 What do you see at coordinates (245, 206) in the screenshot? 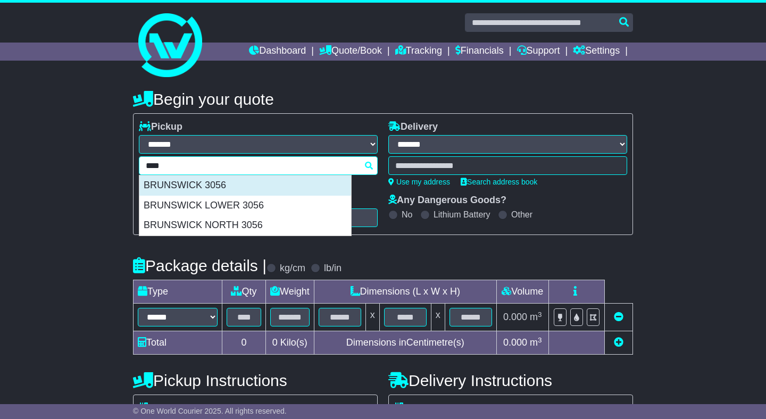
I see `div: BRUNSWICK LOWER 3056` at bounding box center [245, 206].